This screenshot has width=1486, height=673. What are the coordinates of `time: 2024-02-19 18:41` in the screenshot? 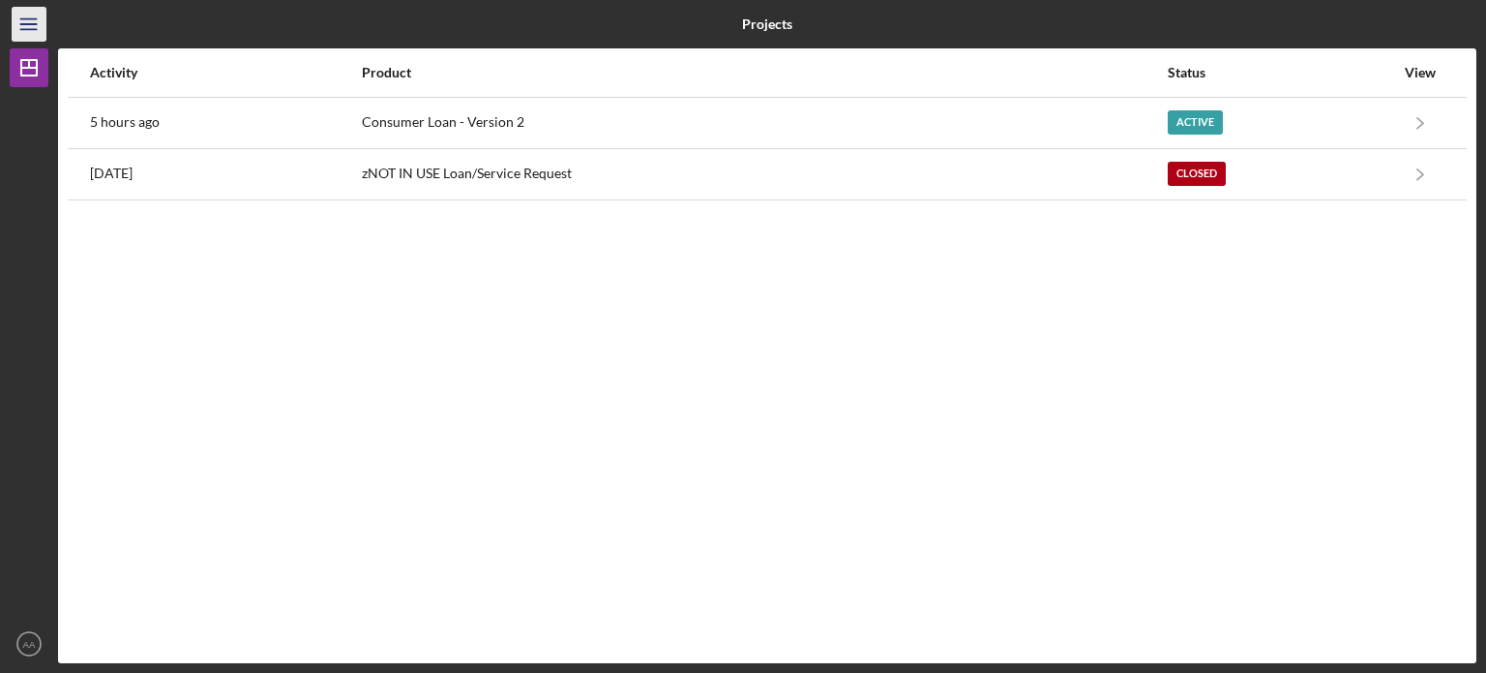 It's located at (111, 173).